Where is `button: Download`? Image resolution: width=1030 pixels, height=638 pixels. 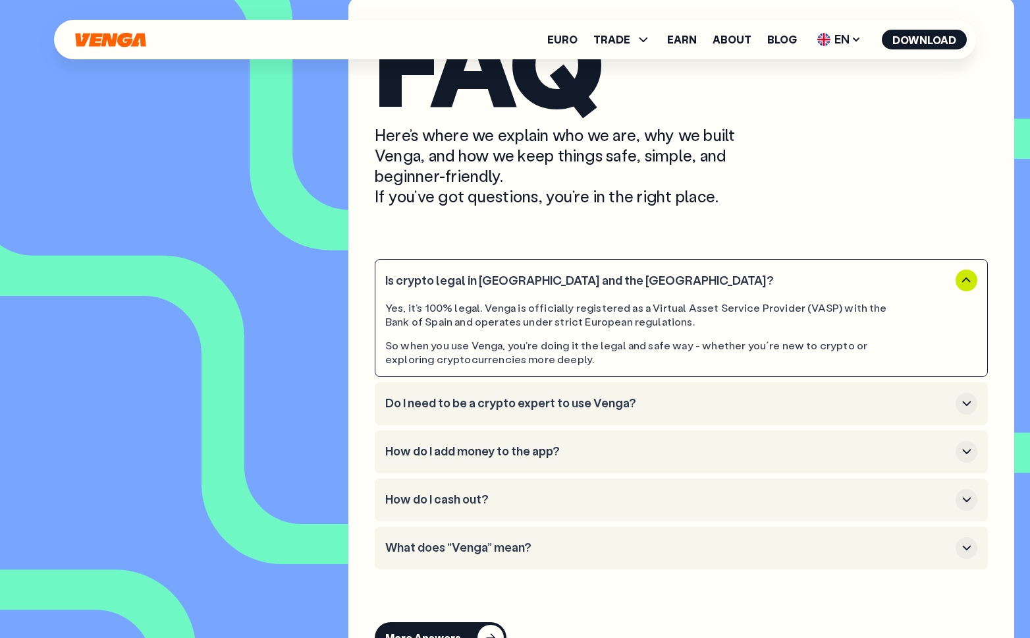 button: Download is located at coordinates (924, 40).